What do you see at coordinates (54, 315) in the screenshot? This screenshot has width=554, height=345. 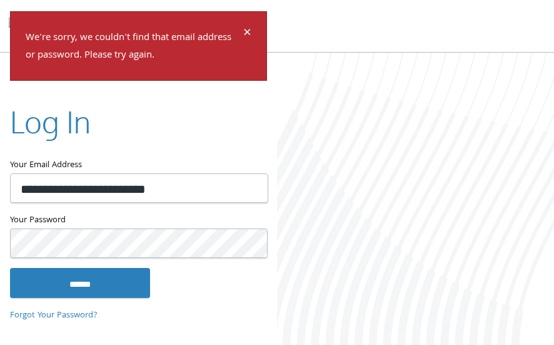 I see `a: Forgot Your Password?` at bounding box center [54, 315].